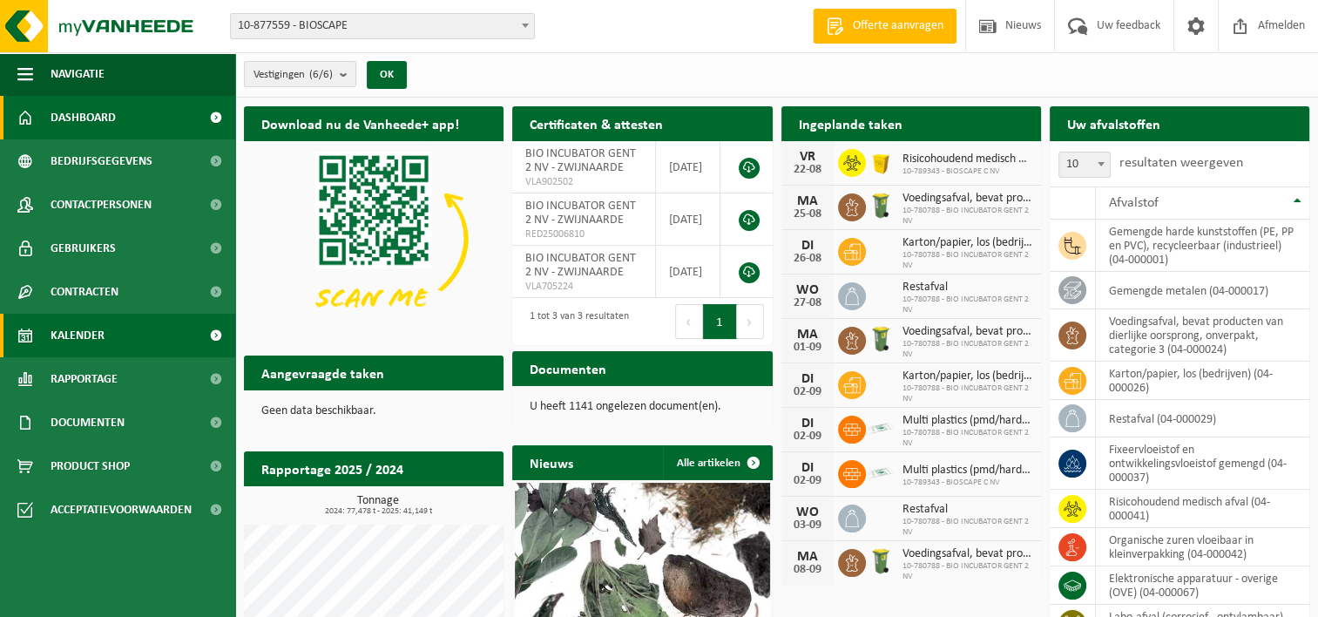 The height and width of the screenshot is (617, 1318). What do you see at coordinates (84, 292) in the screenshot?
I see `span: Contracten` at bounding box center [84, 292].